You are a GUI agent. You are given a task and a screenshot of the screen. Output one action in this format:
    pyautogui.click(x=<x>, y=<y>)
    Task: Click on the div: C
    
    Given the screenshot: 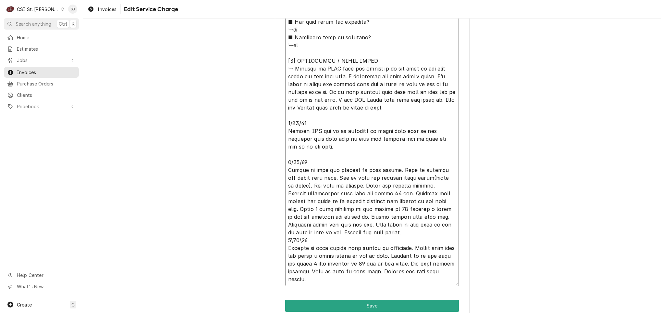 What is the action you would take?
    pyautogui.click(x=10, y=9)
    